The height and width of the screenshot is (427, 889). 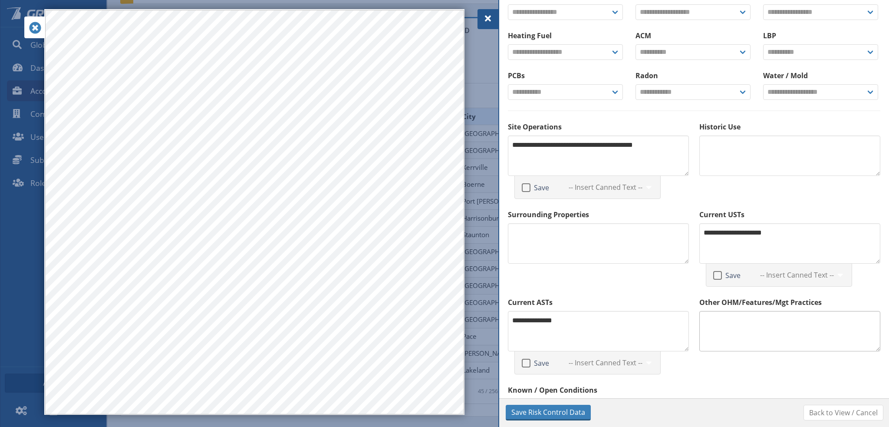 What do you see at coordinates (790, 214) in the screenshot?
I see `label: Current USTs` at bounding box center [790, 214].